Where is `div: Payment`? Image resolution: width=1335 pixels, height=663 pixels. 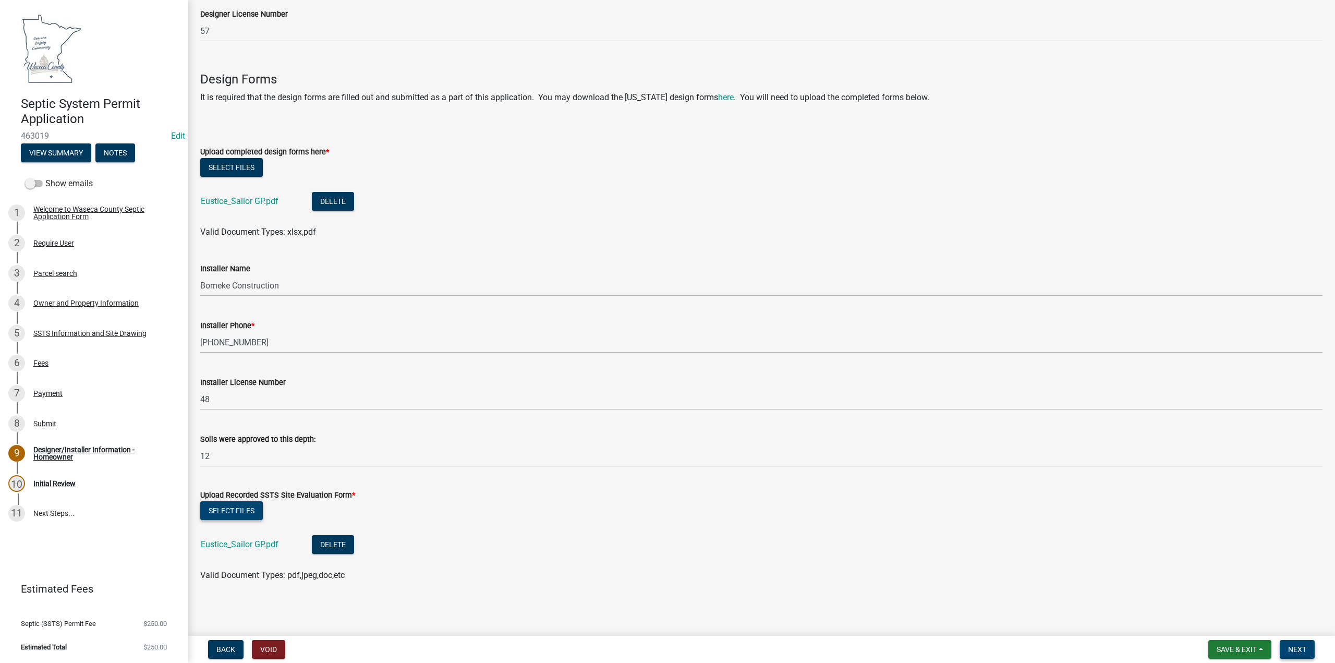 div: Payment is located at coordinates (48, 393).